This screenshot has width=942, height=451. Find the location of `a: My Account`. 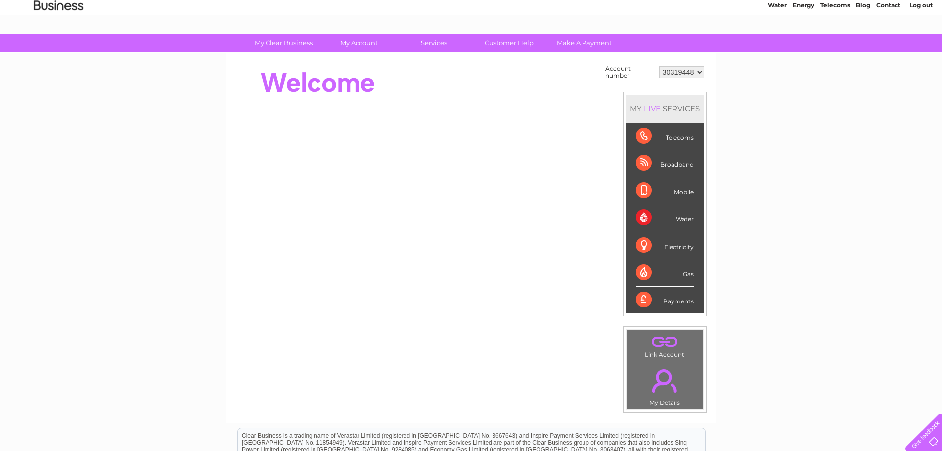

a: My Account is located at coordinates (359, 43).